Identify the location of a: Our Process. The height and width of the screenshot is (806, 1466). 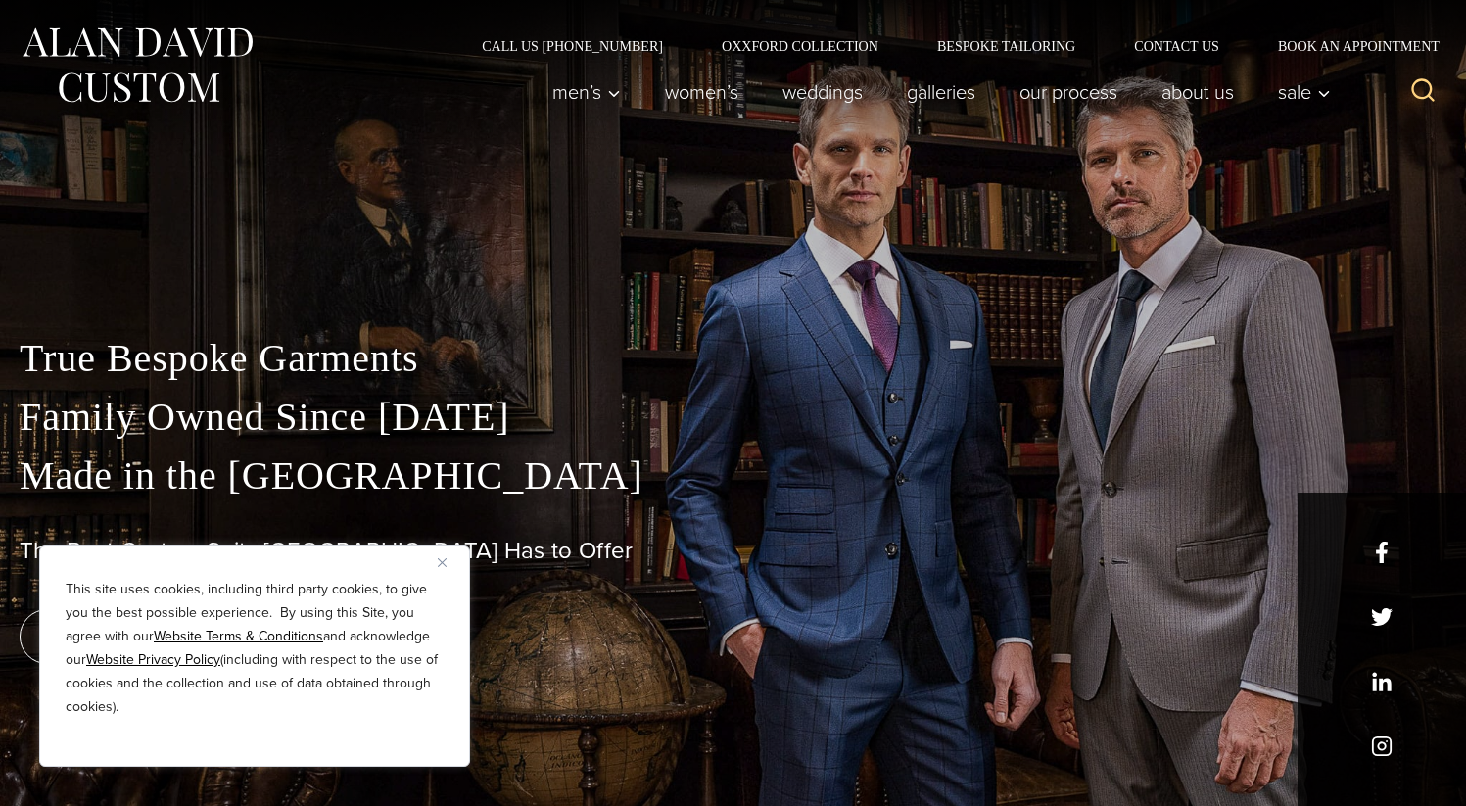
(1068, 92).